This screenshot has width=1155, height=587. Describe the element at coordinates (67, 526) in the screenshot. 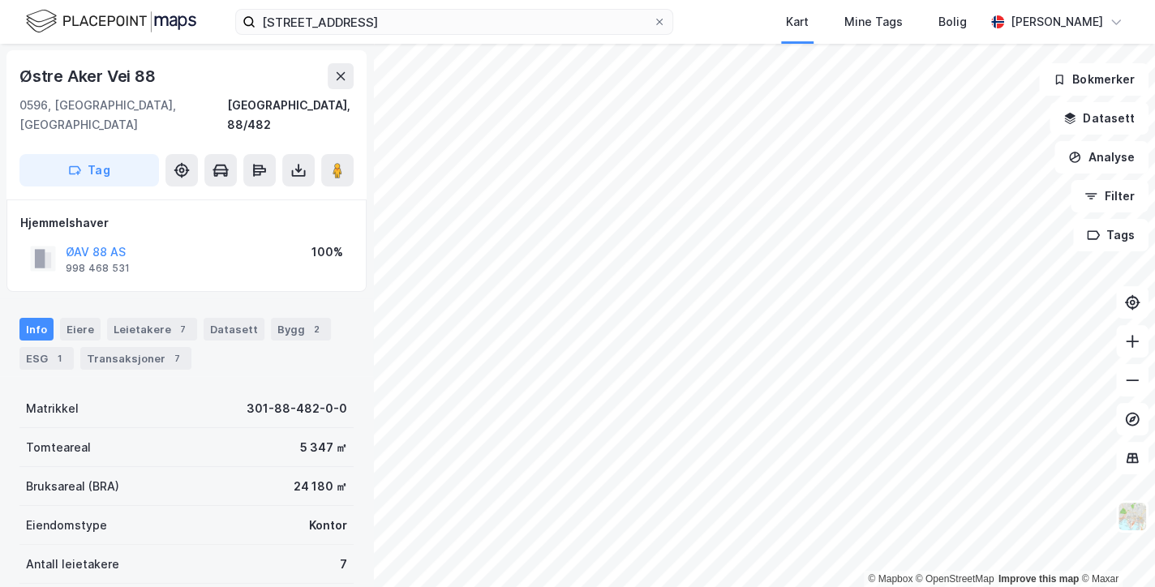

I see `div: Eiendomstype` at that location.